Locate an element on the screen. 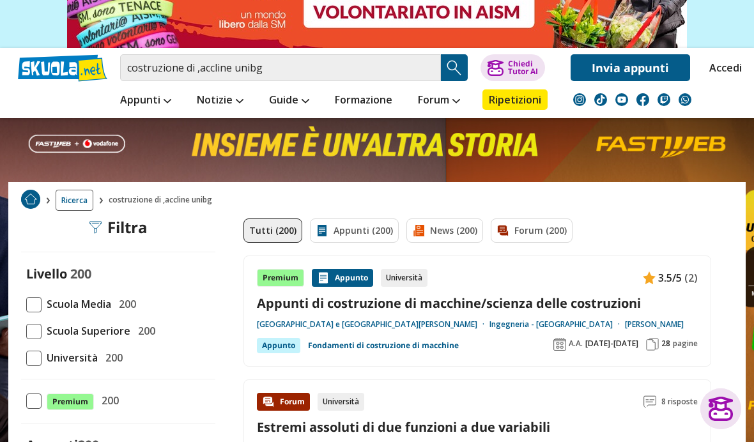 This screenshot has width=754, height=442. button: ChiediTutor AI is located at coordinates (512, 68).